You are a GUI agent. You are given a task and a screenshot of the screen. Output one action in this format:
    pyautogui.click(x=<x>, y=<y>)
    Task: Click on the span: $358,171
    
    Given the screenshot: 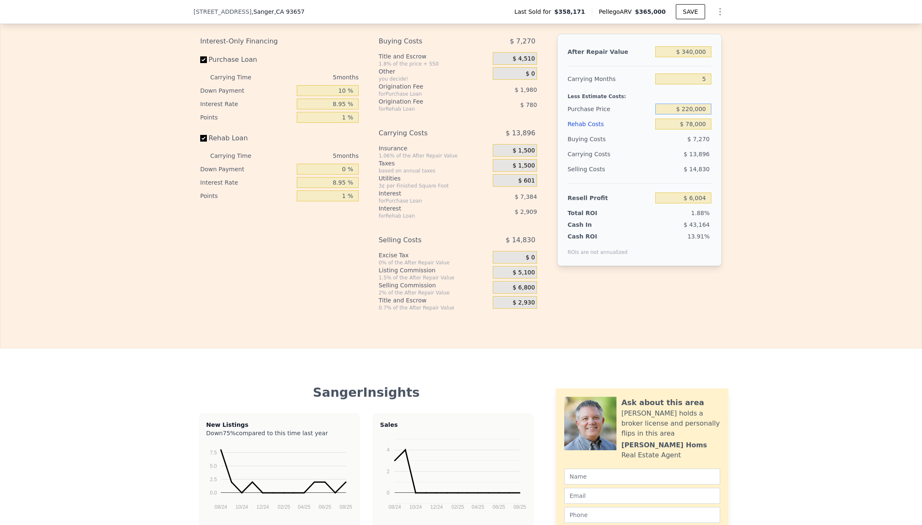 What is the action you would take?
    pyautogui.click(x=570, y=12)
    